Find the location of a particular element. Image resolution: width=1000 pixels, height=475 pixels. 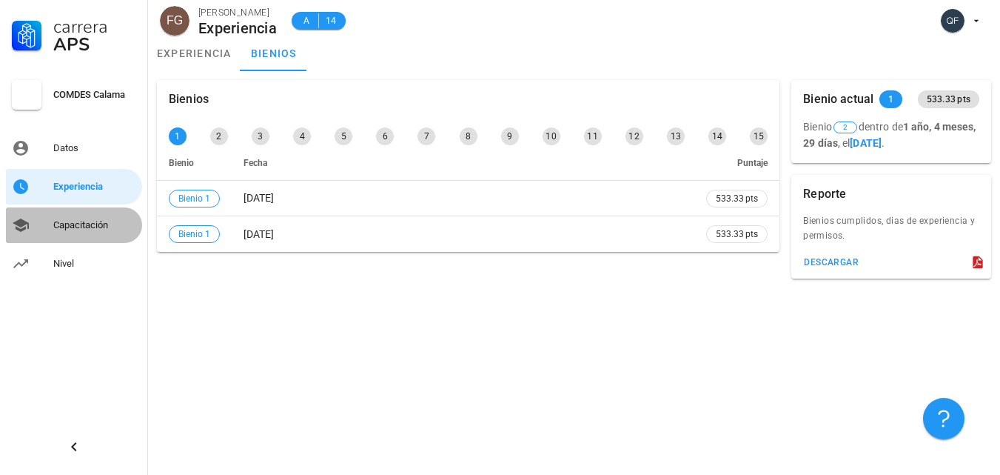

a: Experiencia is located at coordinates (74, 187).